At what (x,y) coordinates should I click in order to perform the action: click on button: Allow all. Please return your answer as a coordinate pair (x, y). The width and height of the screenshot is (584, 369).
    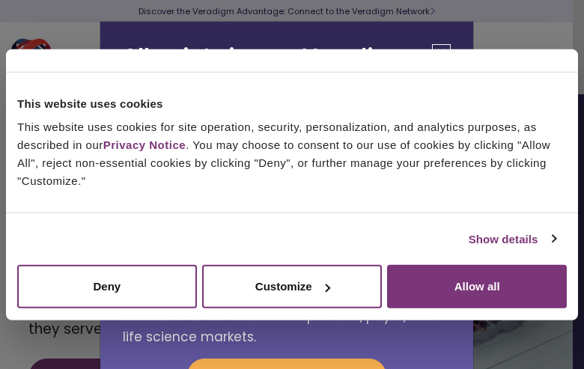
    Looking at the image, I should click on (477, 287).